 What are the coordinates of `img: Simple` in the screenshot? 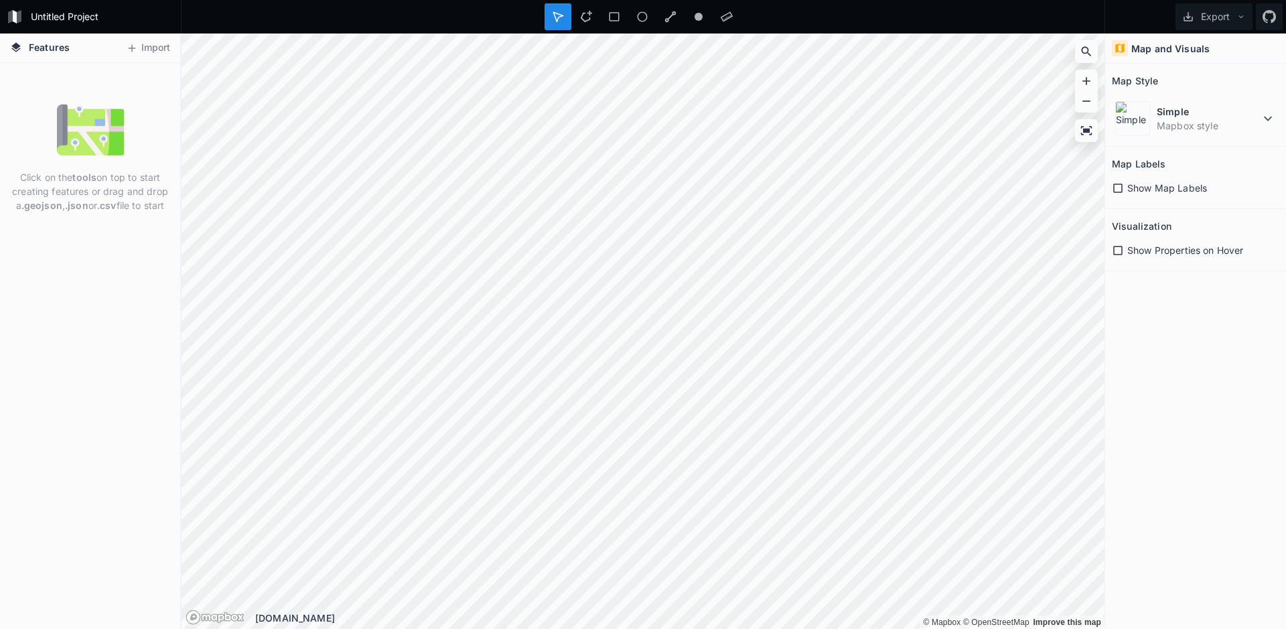 It's located at (1133, 119).